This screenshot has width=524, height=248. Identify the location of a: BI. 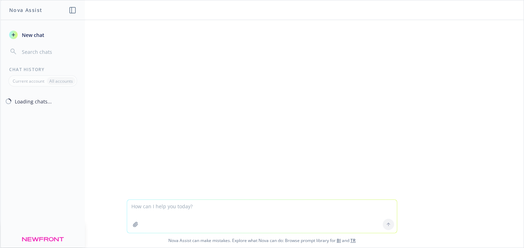
(339, 241).